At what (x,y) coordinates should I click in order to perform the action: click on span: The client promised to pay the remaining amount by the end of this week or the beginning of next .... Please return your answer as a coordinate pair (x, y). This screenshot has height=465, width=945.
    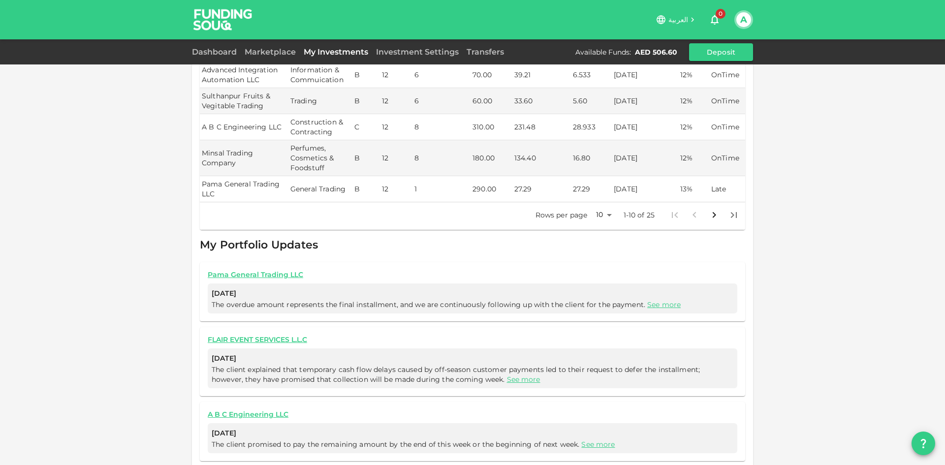
    Looking at the image, I should click on (414, 444).